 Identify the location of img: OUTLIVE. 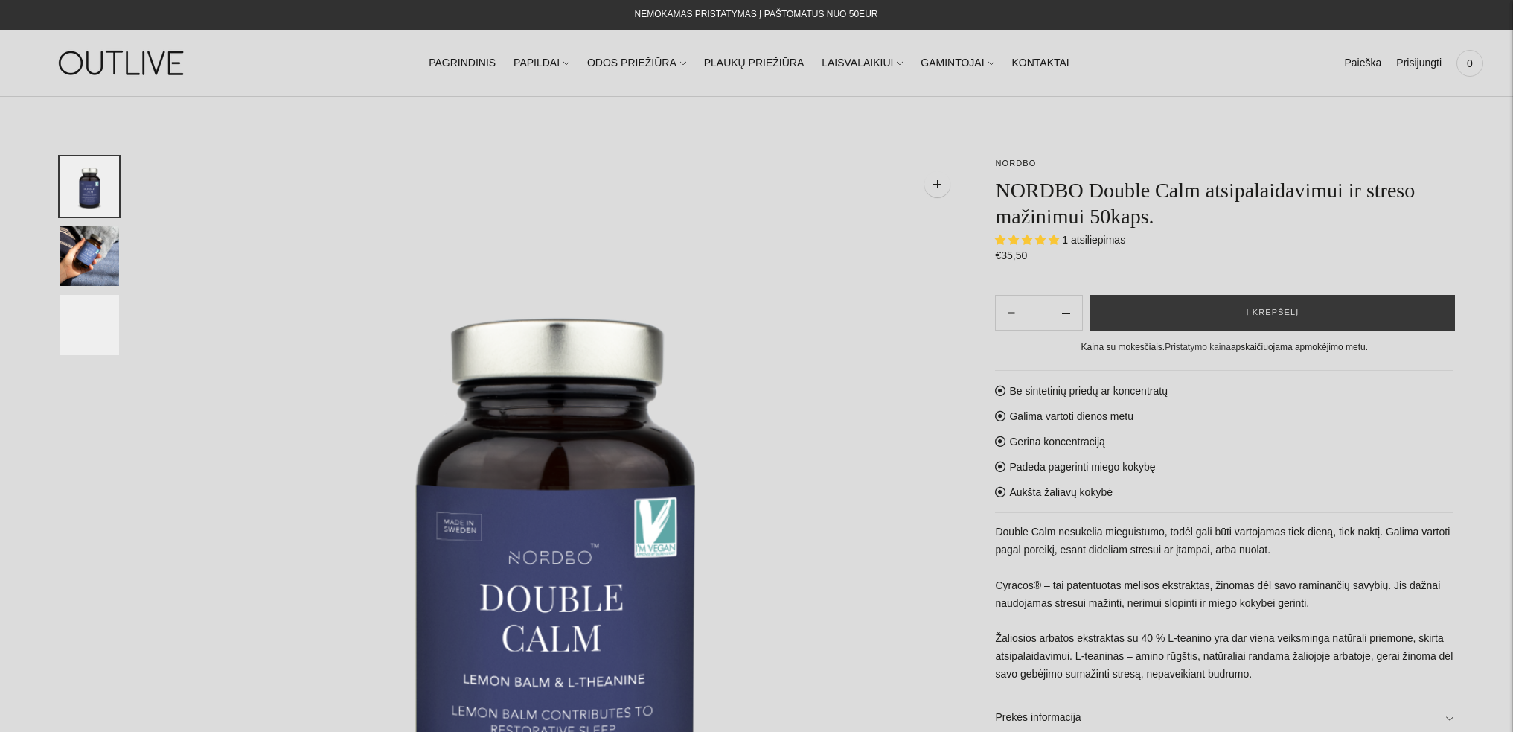
(123, 63).